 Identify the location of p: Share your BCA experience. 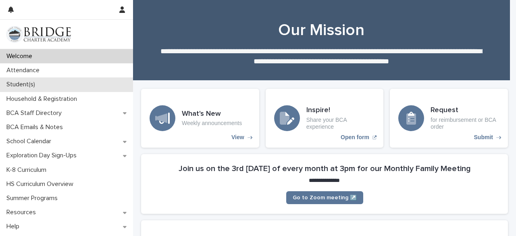
(340, 123).